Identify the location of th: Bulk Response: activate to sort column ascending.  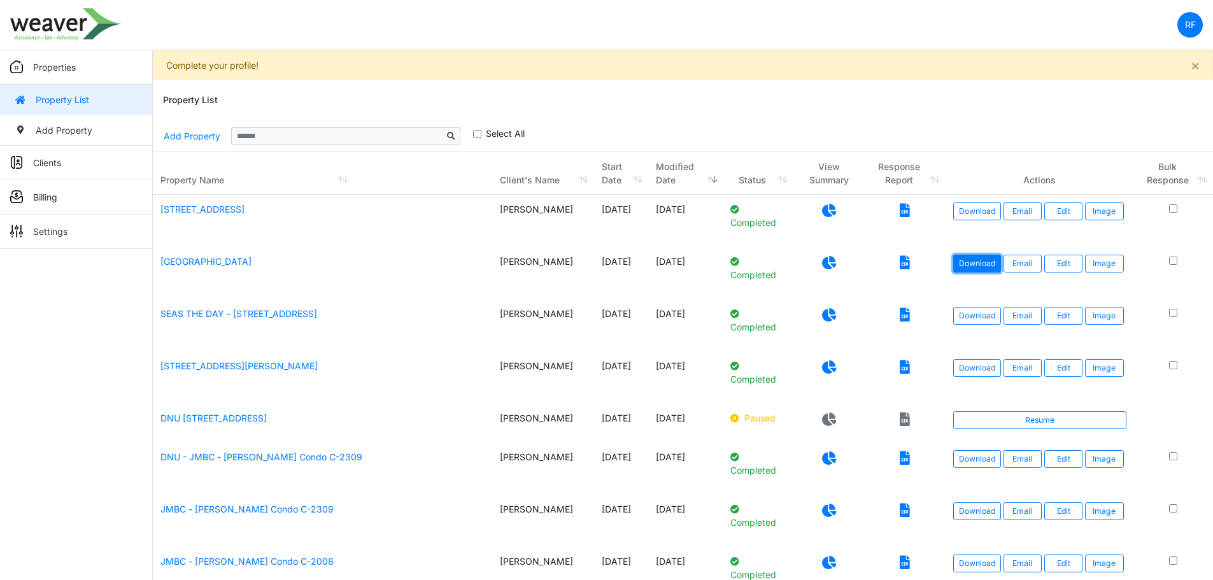
(1173, 173).